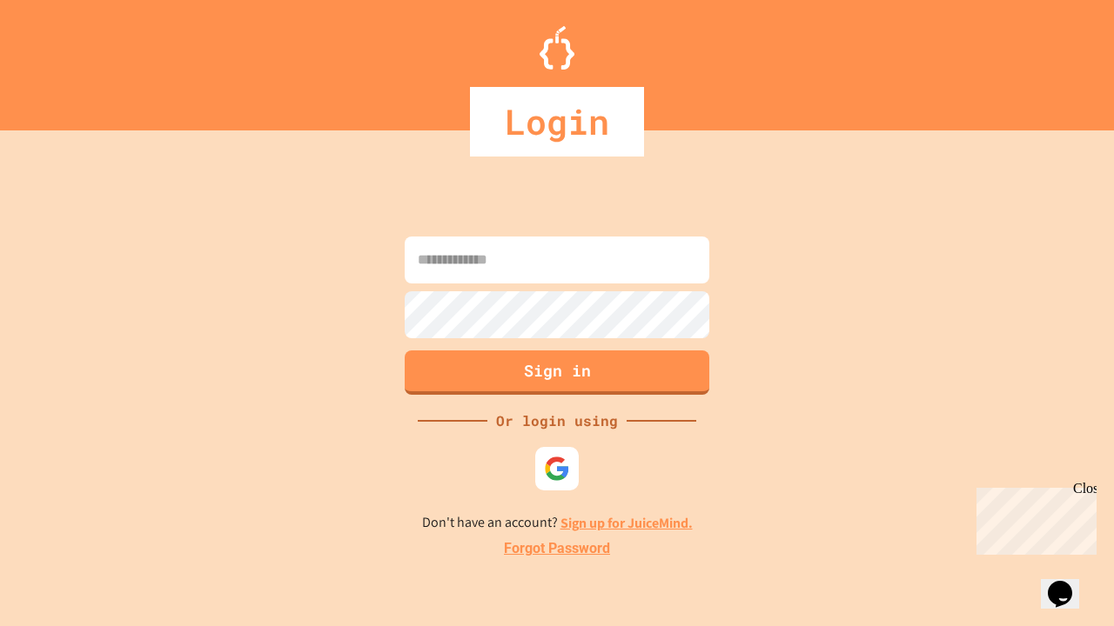 Image resolution: width=1114 pixels, height=626 pixels. What do you see at coordinates (557, 469) in the screenshot?
I see `img: google-icon.svg` at bounding box center [557, 469].